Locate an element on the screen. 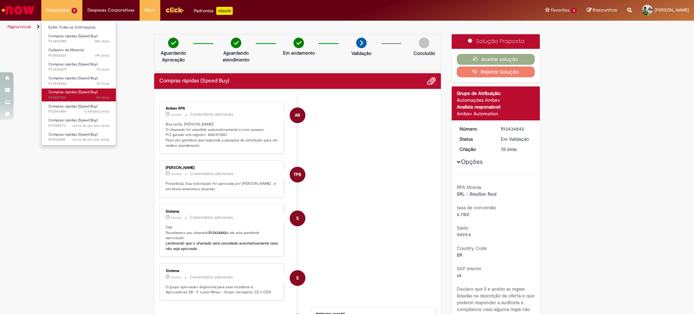 The image size is (694, 314). div: 21/08/2025 09:16:58 is located at coordinates (517, 149).